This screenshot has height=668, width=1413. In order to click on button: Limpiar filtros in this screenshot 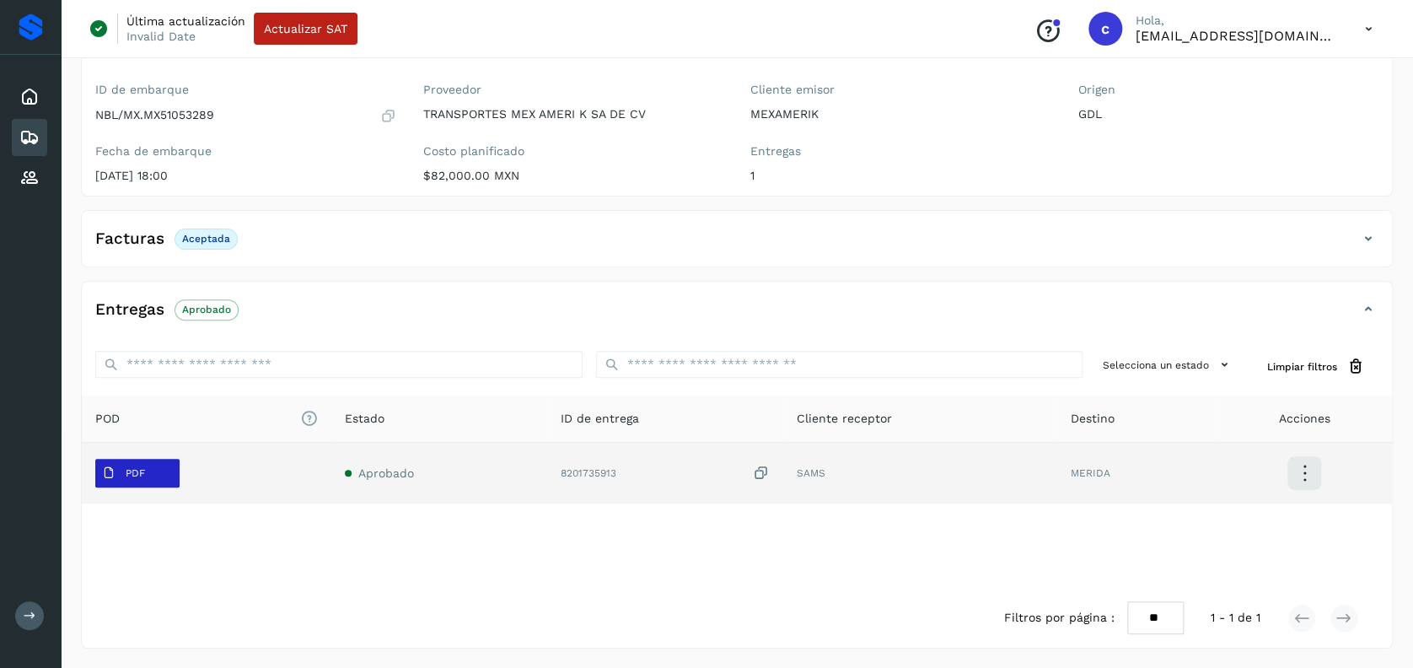, I will do `click(1316, 366)`.